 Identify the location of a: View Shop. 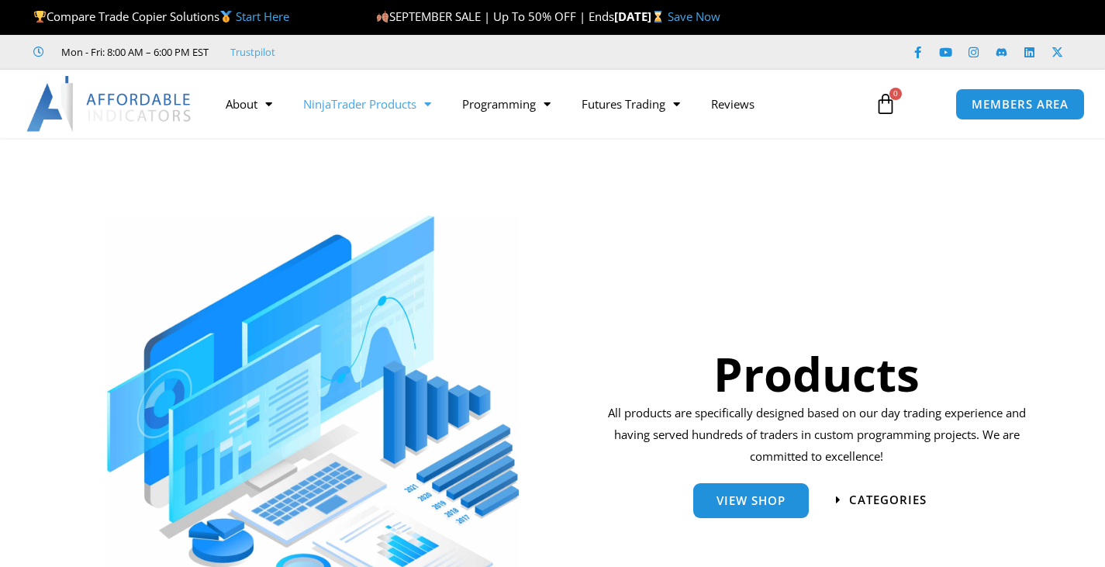
(751, 500).